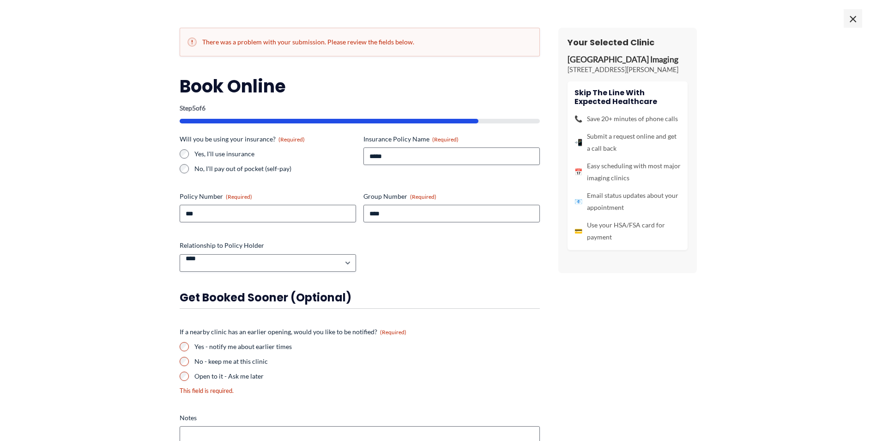  What do you see at coordinates (628, 97) in the screenshot?
I see `h4: Skip the line with Expected Healthcare` at bounding box center [628, 97].